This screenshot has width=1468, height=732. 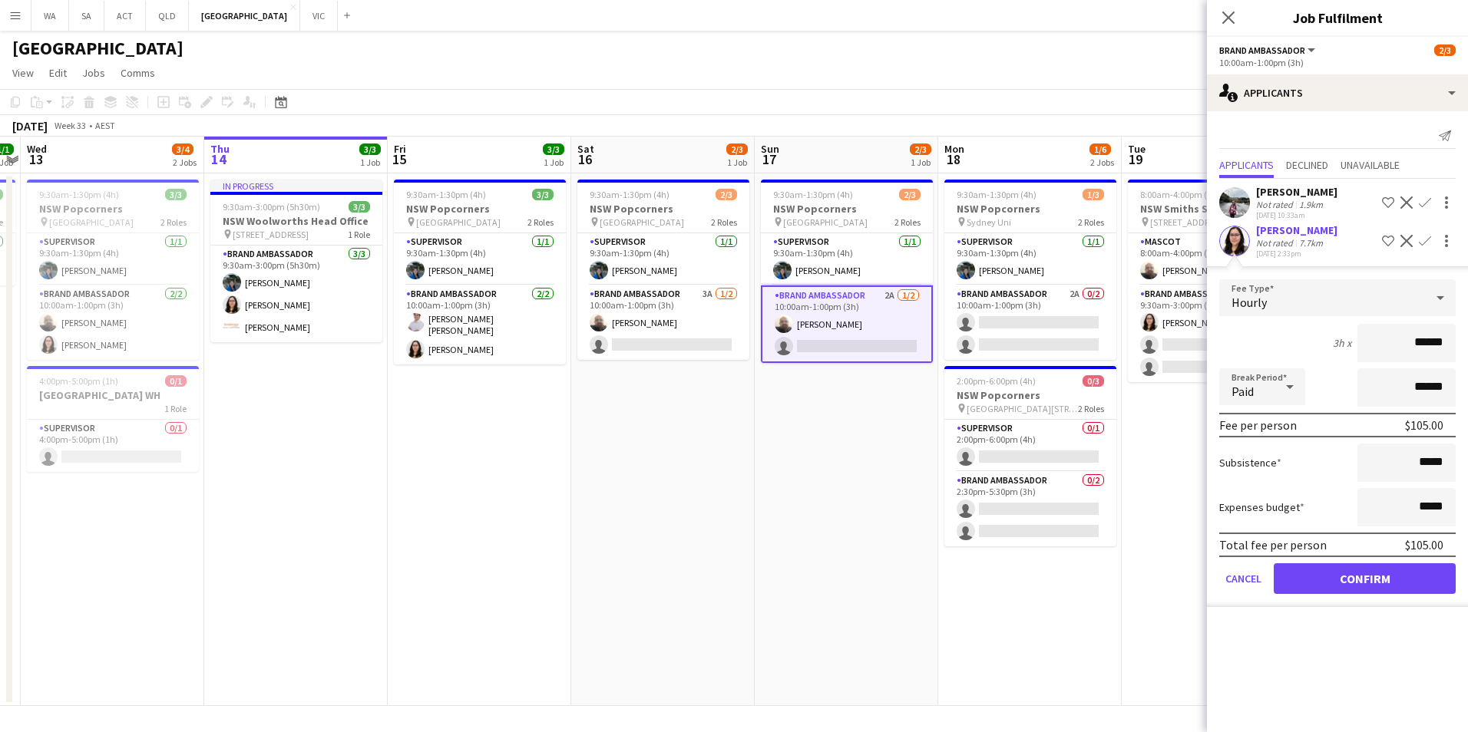 What do you see at coordinates (183, 149) in the screenshot?
I see `span: 3/4` at bounding box center [183, 149].